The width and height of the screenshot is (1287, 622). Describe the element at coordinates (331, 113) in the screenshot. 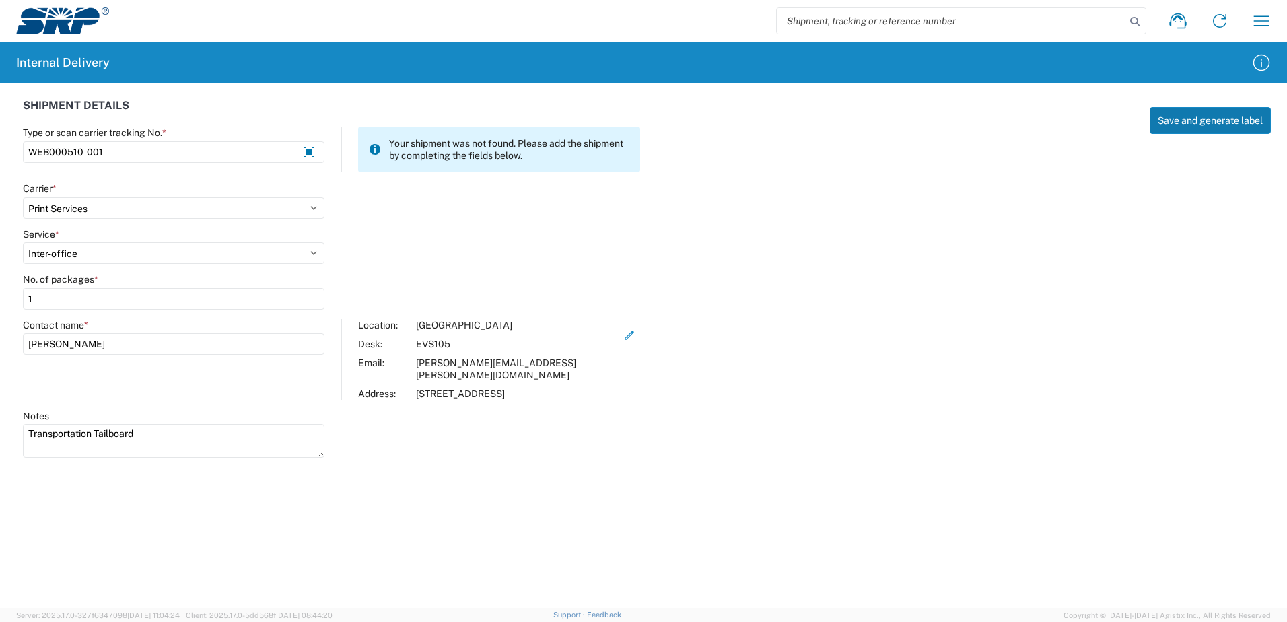

I see `div: SHIPMENT DETAILS` at that location.